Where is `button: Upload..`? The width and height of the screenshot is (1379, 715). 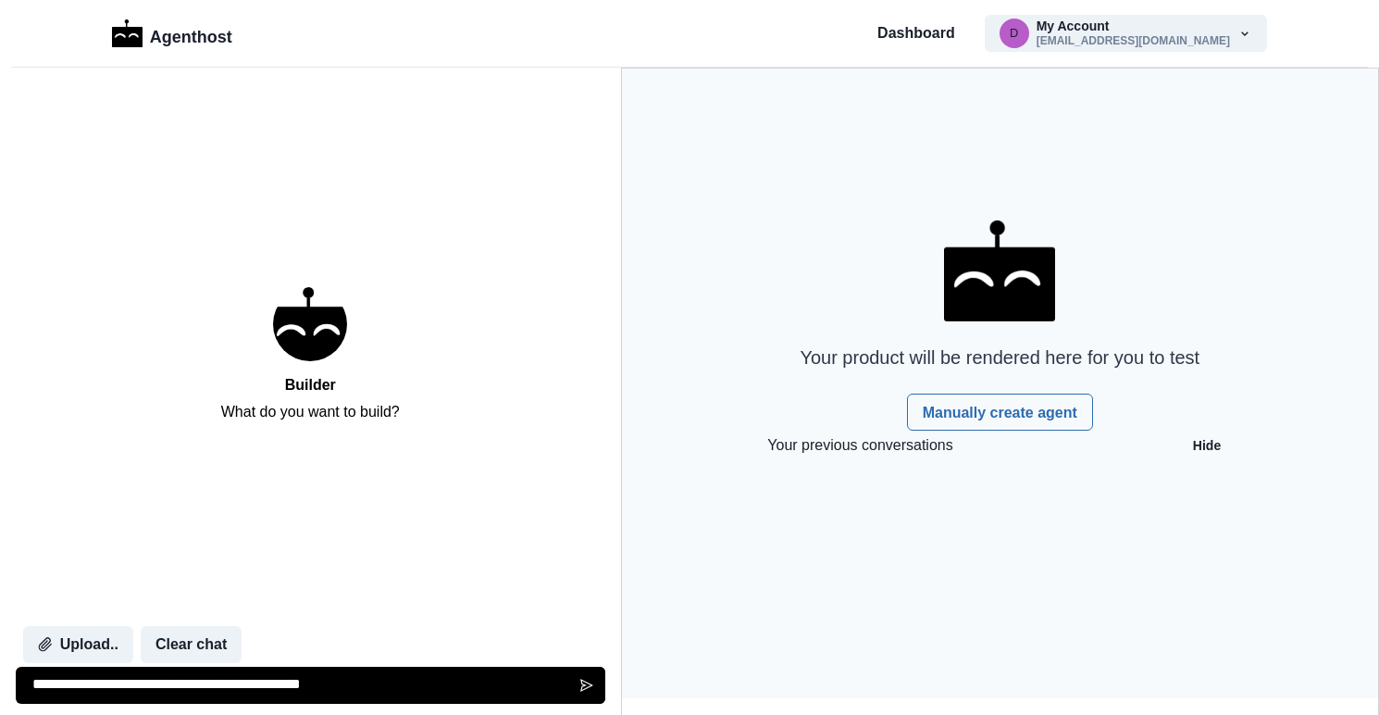
button: Upload.. is located at coordinates (78, 644).